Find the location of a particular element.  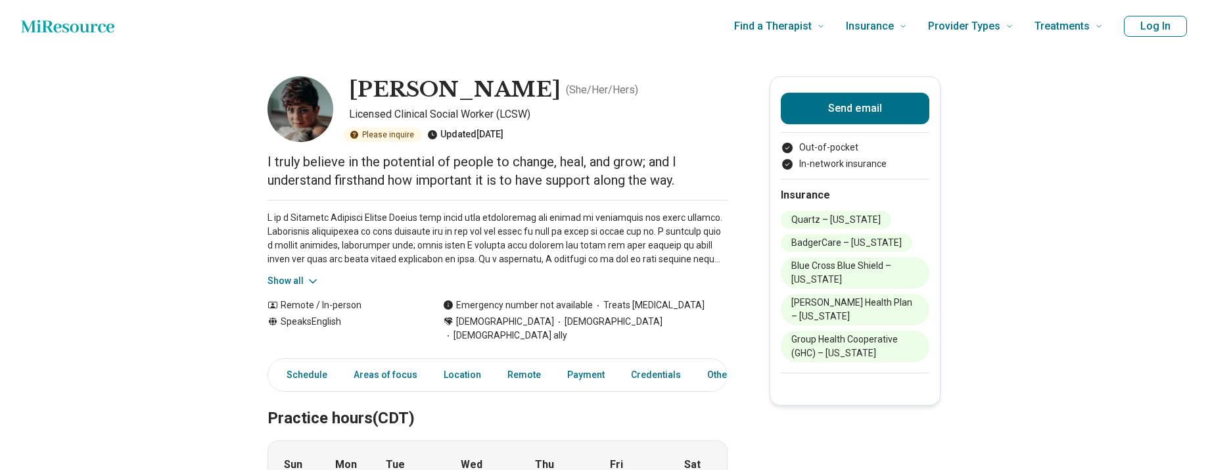

span: Insurance is located at coordinates (870, 26).